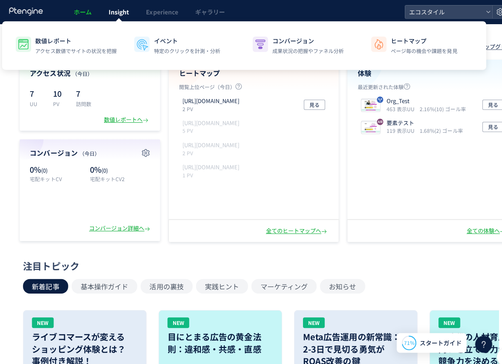  Describe the element at coordinates (307, 50) in the screenshot. I see `p: 成果状況の把握やファネル分析` at that location.